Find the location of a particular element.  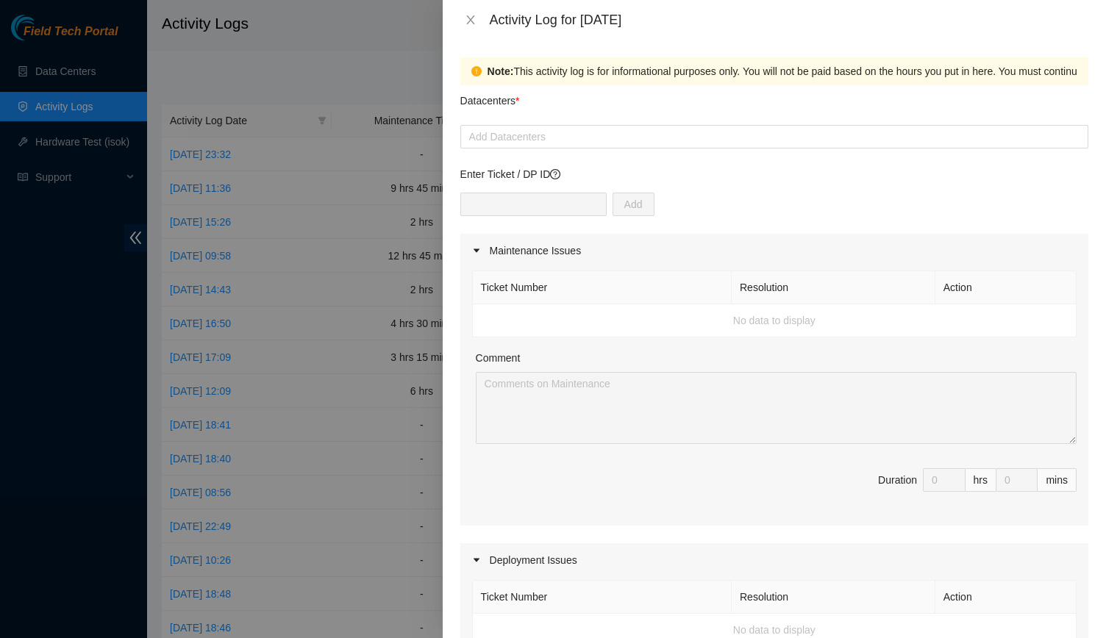

span: exclamation-circle is located at coordinates (477, 71).